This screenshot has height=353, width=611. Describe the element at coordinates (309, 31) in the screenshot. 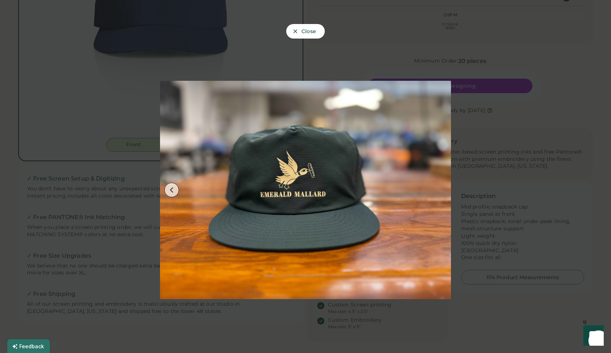

I see `span: Close` at that location.